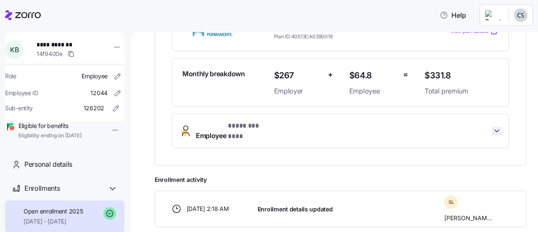  I want to click on span: 12044, so click(99, 93).